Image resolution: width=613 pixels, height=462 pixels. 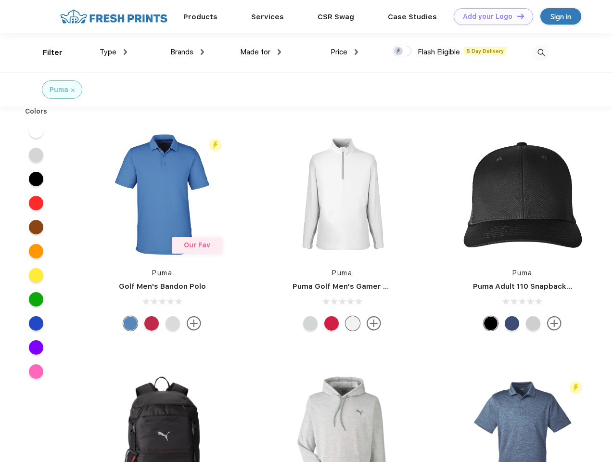 What do you see at coordinates (108, 52) in the screenshot?
I see `span: Type` at bounding box center [108, 52].